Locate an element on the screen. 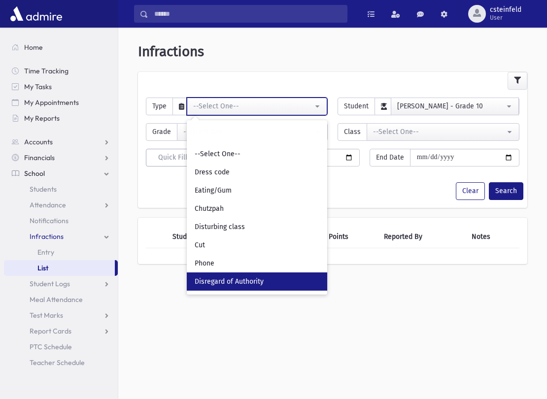 Image resolution: width=547 pixels, height=399 pixels. span: Chutzpah is located at coordinates (209, 209).